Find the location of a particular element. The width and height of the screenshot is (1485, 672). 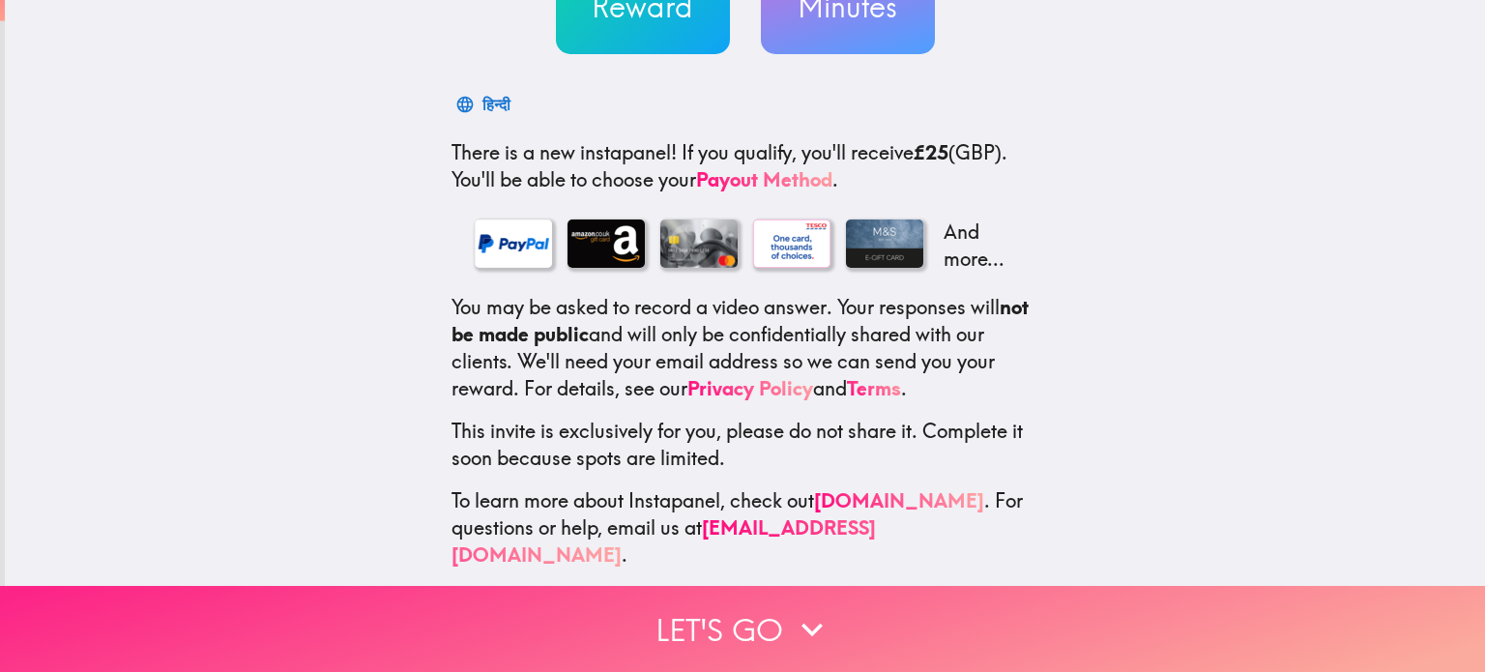

a: Terms is located at coordinates (874, 388).